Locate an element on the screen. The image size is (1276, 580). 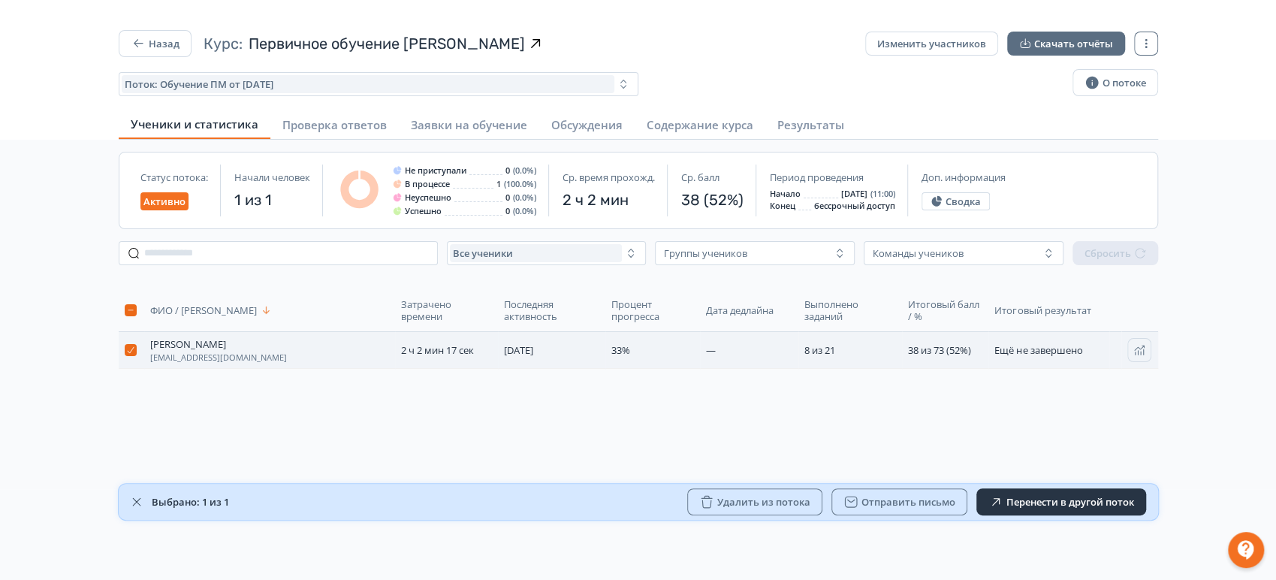
button: Перенести в другой поток is located at coordinates (1061, 502).